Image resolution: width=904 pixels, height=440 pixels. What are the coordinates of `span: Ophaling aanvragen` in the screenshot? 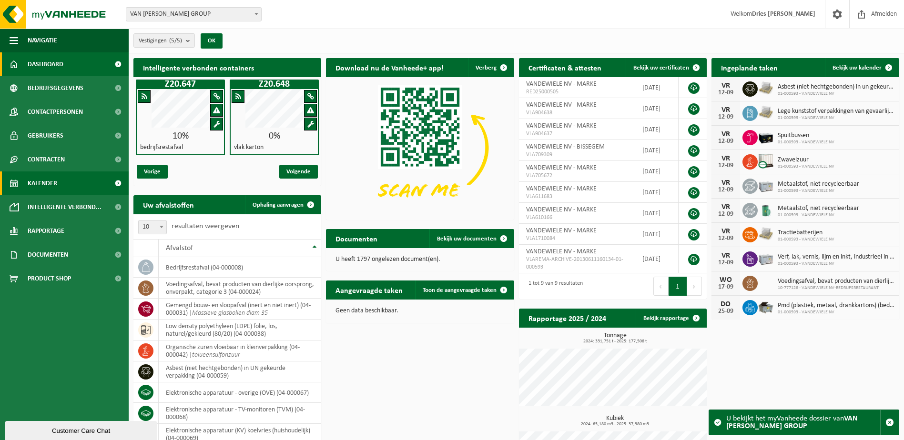 It's located at (278, 205).